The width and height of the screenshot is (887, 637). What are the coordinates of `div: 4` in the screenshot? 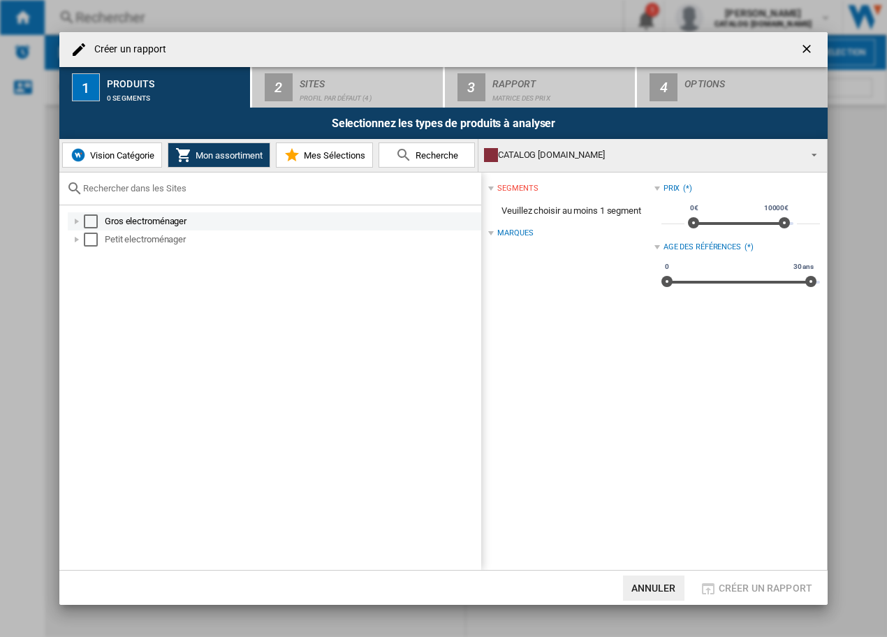 It's located at (664, 87).